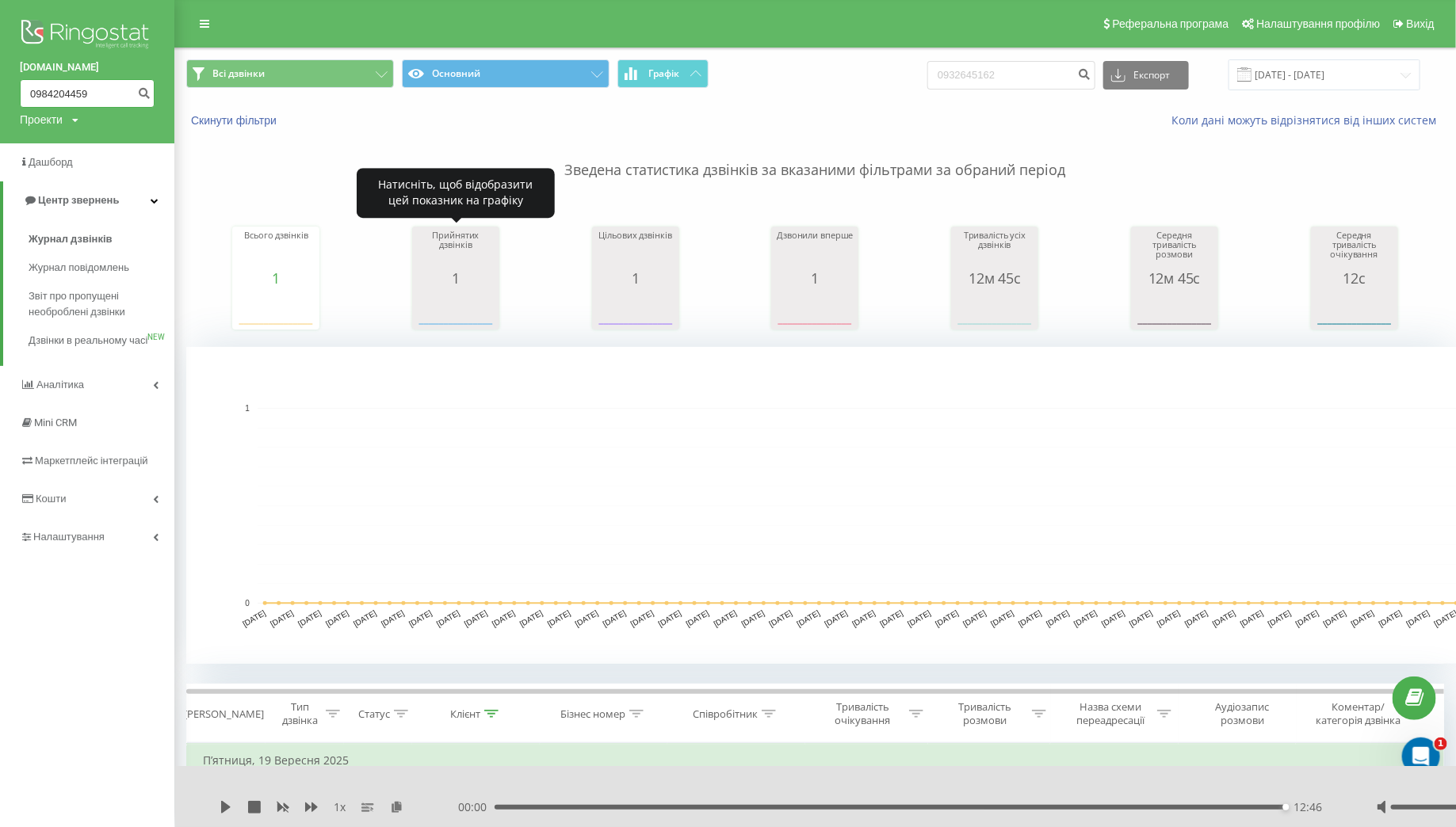 This screenshot has height=827, width=1456. Describe the element at coordinates (299, 714) in the screenshot. I see `div: Тип дзвінка` at that location.